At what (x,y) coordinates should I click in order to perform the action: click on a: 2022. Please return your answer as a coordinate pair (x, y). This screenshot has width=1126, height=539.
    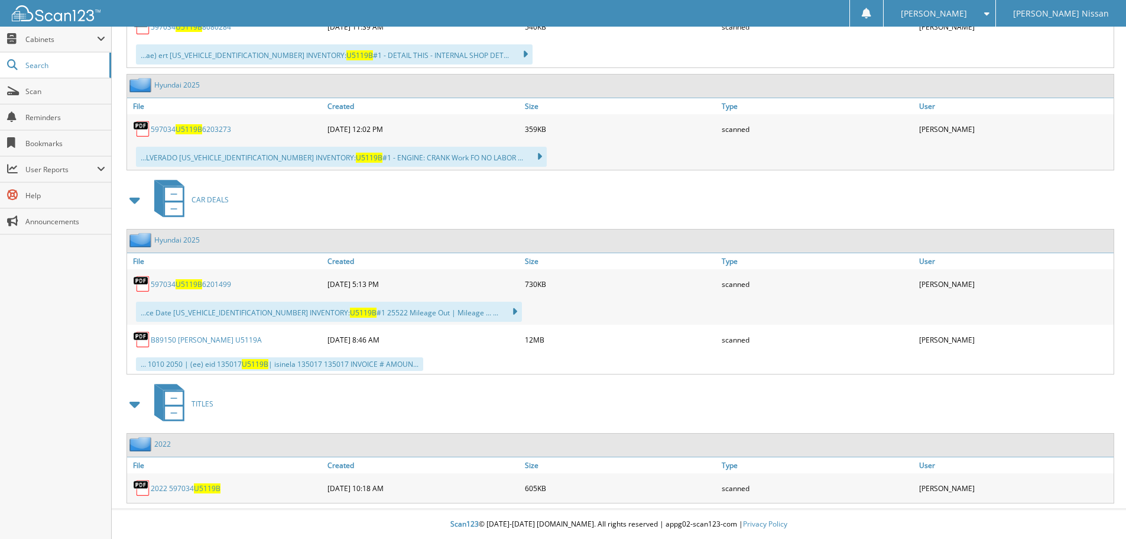
    Looking at the image, I should click on (163, 443).